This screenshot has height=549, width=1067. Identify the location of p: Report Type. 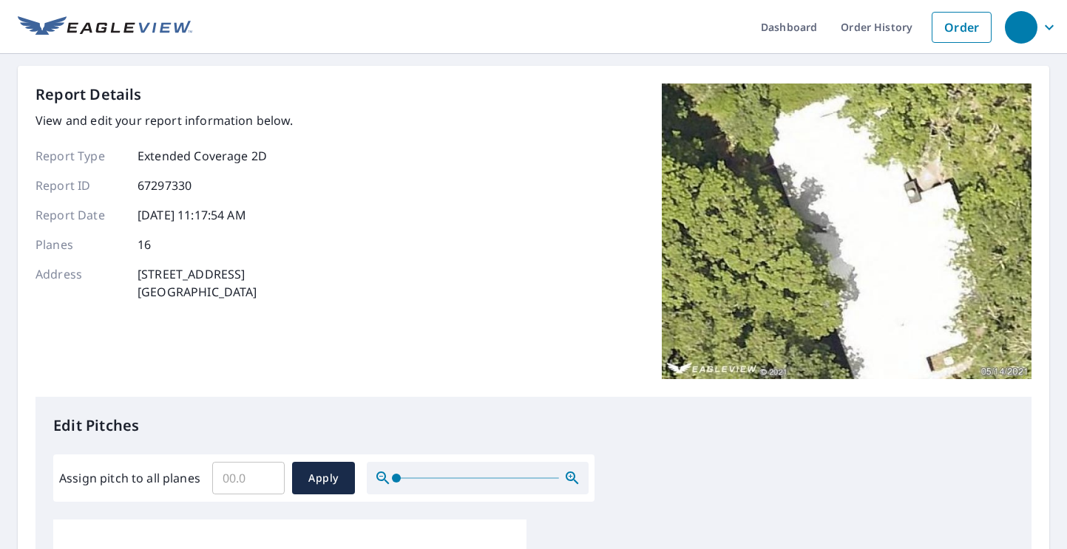
(80, 156).